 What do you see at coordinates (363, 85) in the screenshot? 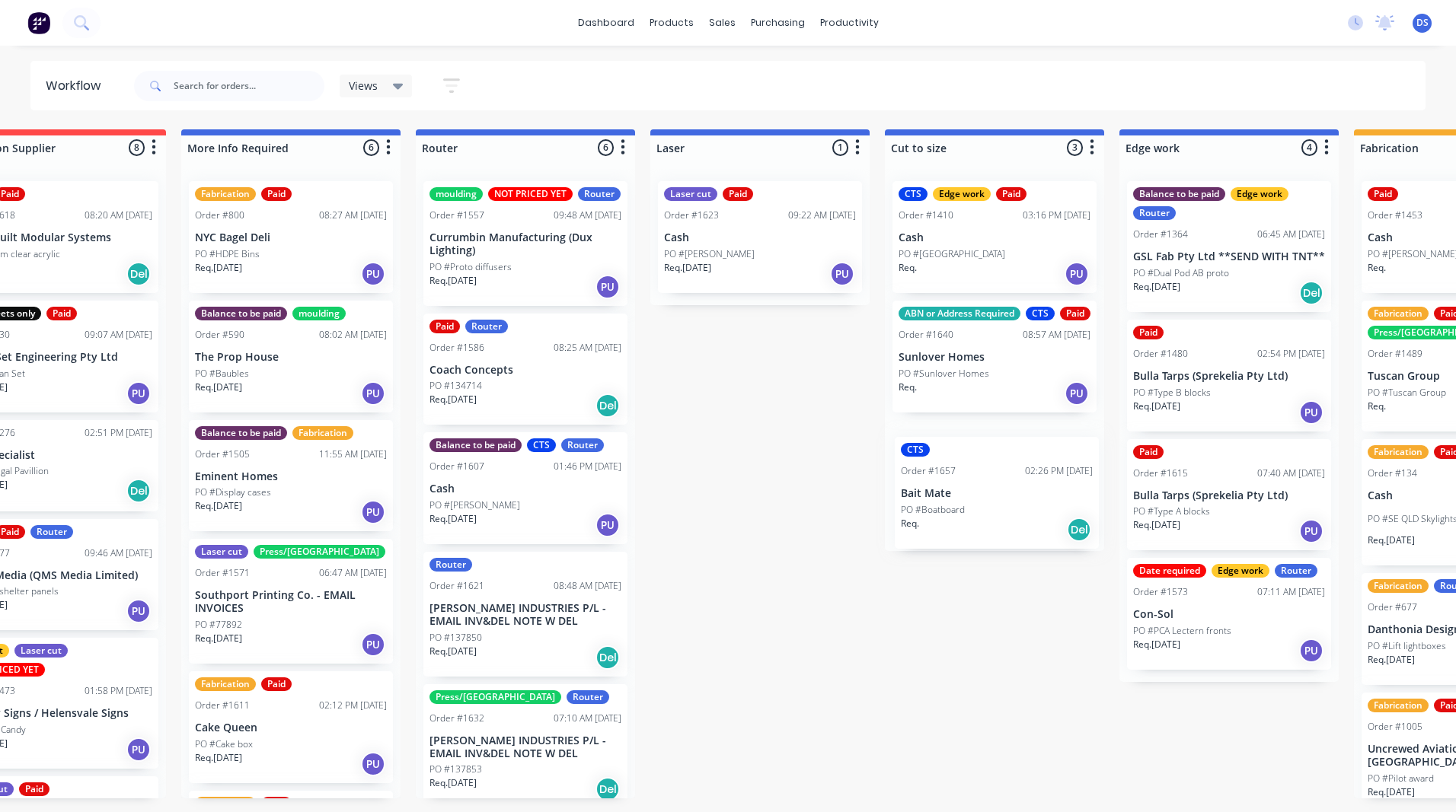
I see `span: Views` at bounding box center [363, 85].